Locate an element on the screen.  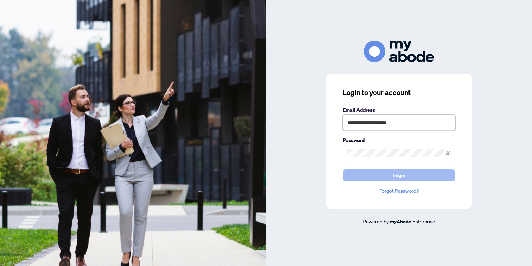
img: ma-logo is located at coordinates (399, 51).